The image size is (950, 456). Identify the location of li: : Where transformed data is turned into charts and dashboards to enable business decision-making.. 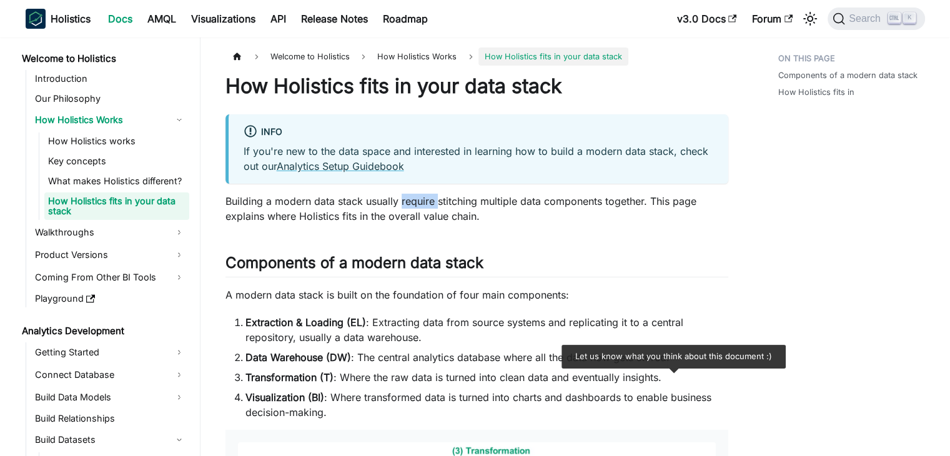
(486, 405).